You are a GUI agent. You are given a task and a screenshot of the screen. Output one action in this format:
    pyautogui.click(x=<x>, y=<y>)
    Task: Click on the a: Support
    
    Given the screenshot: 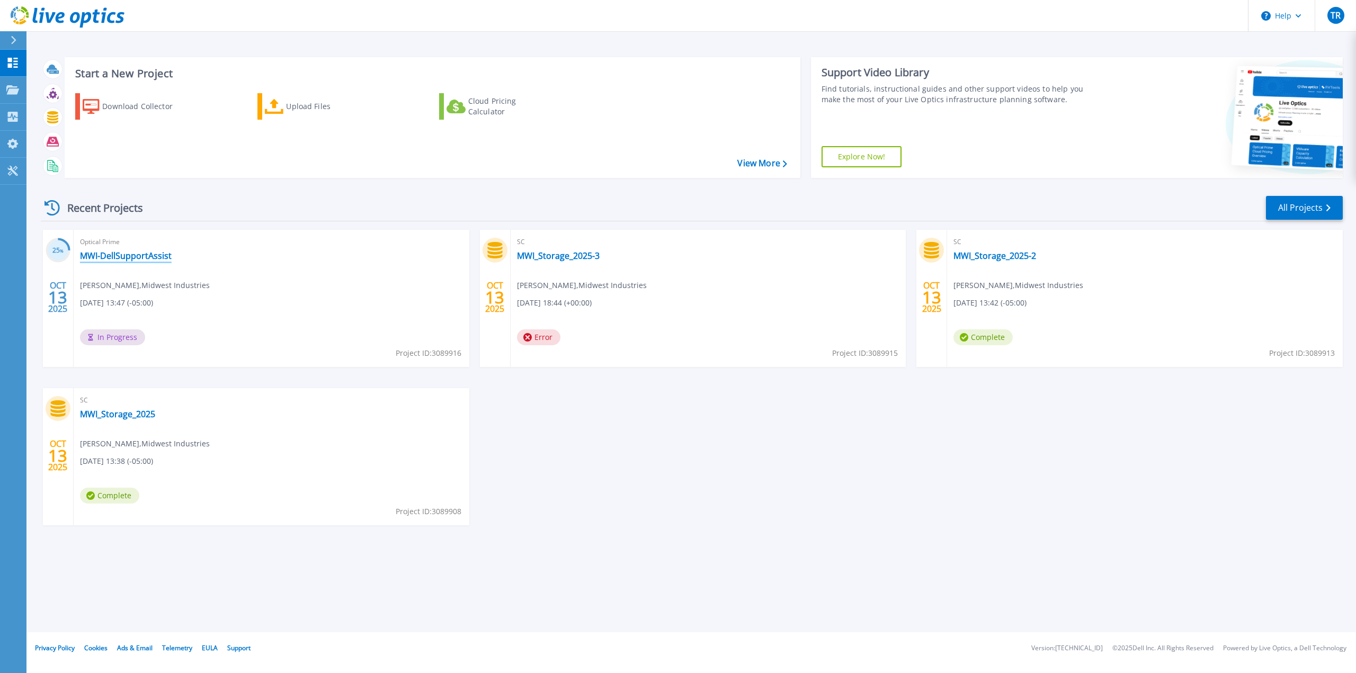 What is the action you would take?
    pyautogui.click(x=239, y=648)
    